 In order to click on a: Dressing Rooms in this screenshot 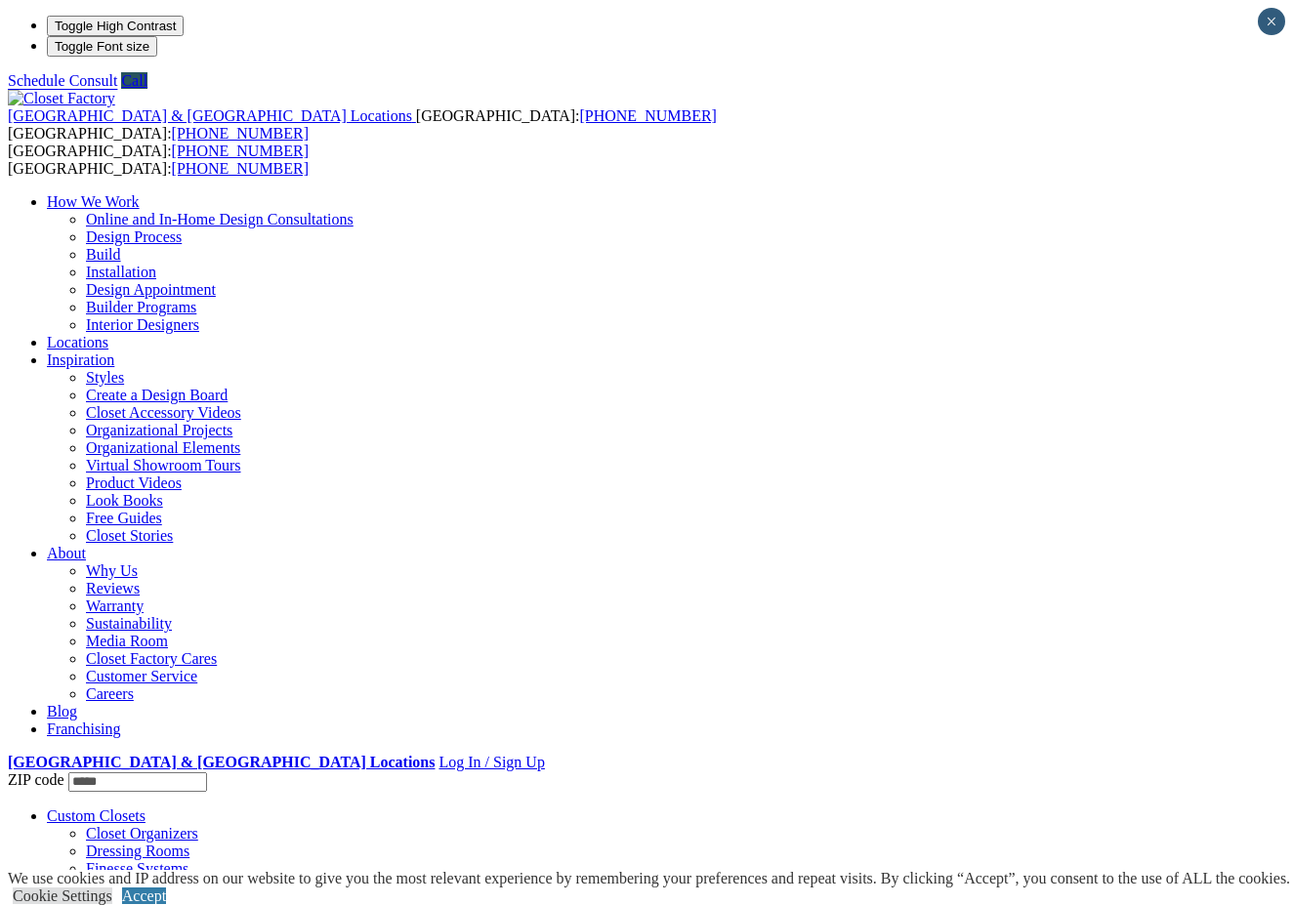, I will do `click(138, 850)`.